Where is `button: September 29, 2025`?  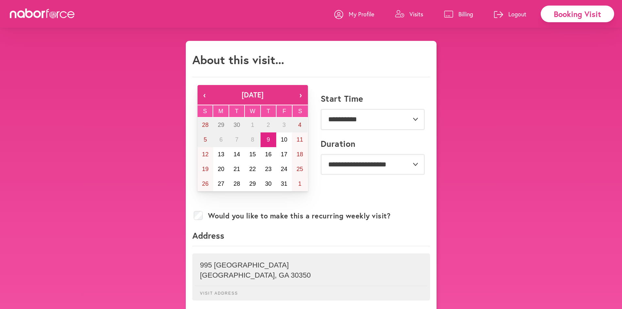 button: September 29, 2025 is located at coordinates (221, 125).